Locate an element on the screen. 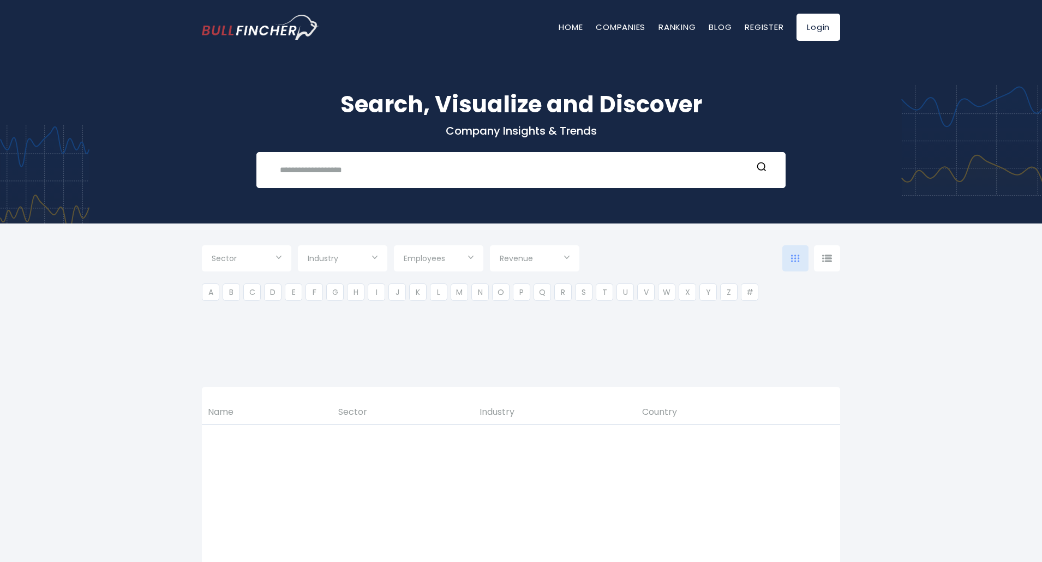 The height and width of the screenshot is (562, 1042). li: O is located at coordinates (501, 292).